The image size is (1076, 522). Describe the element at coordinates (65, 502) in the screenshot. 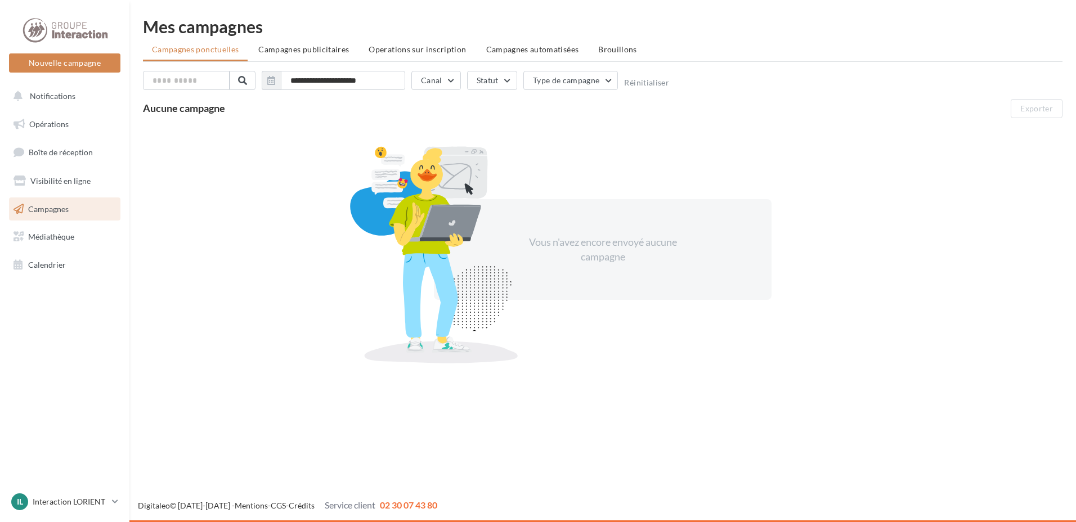

I see `a: IL Interaction LORIENT` at that location.